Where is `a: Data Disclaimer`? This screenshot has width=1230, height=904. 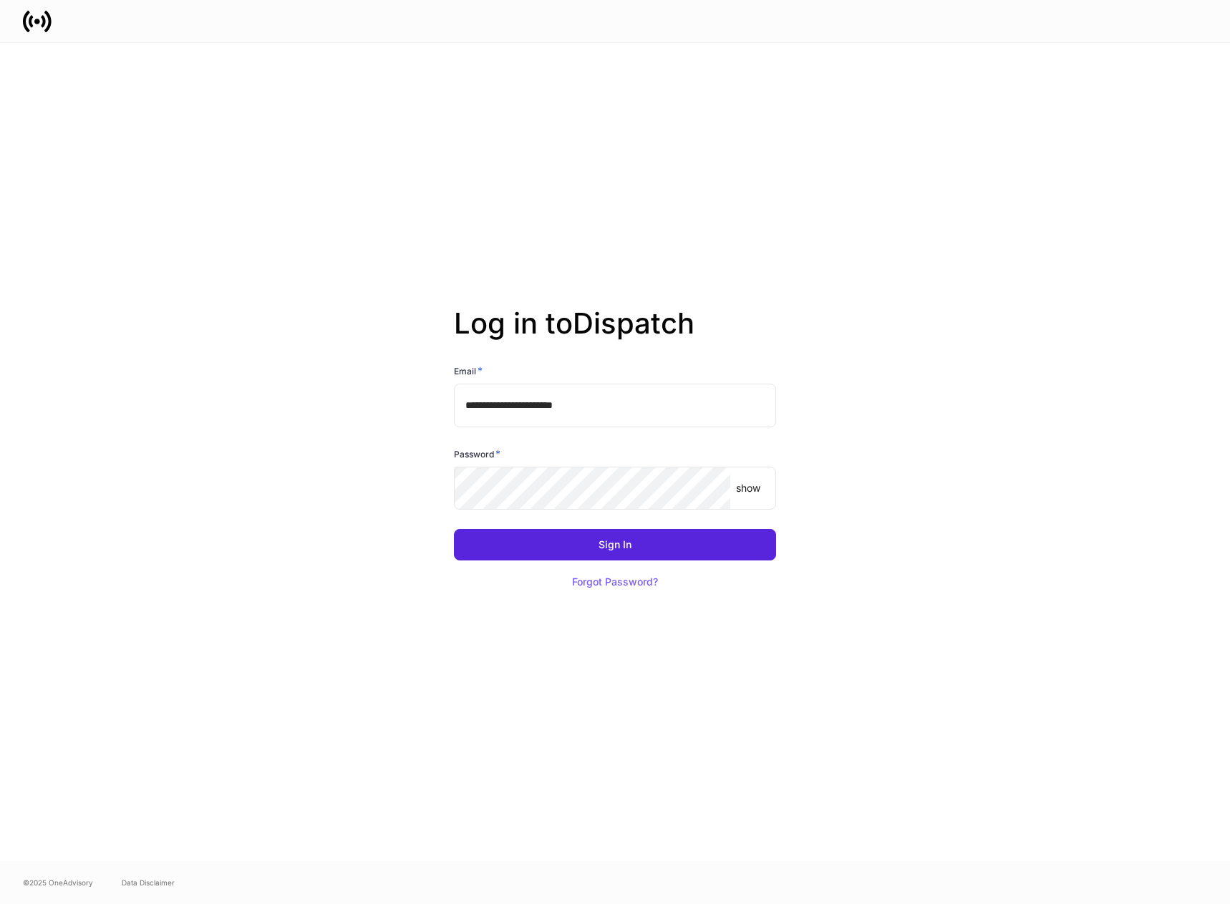 a: Data Disclaimer is located at coordinates (148, 882).